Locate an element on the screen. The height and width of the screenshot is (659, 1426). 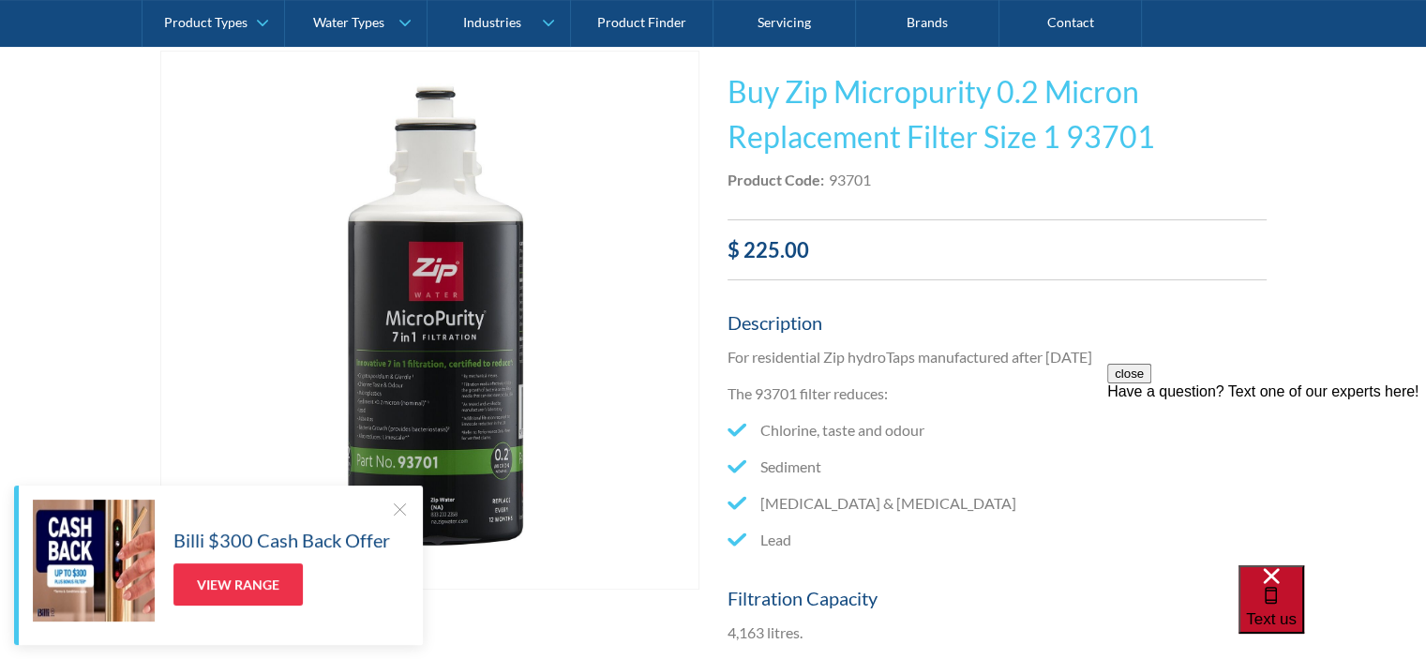
div: Product Types is located at coordinates (205, 23).